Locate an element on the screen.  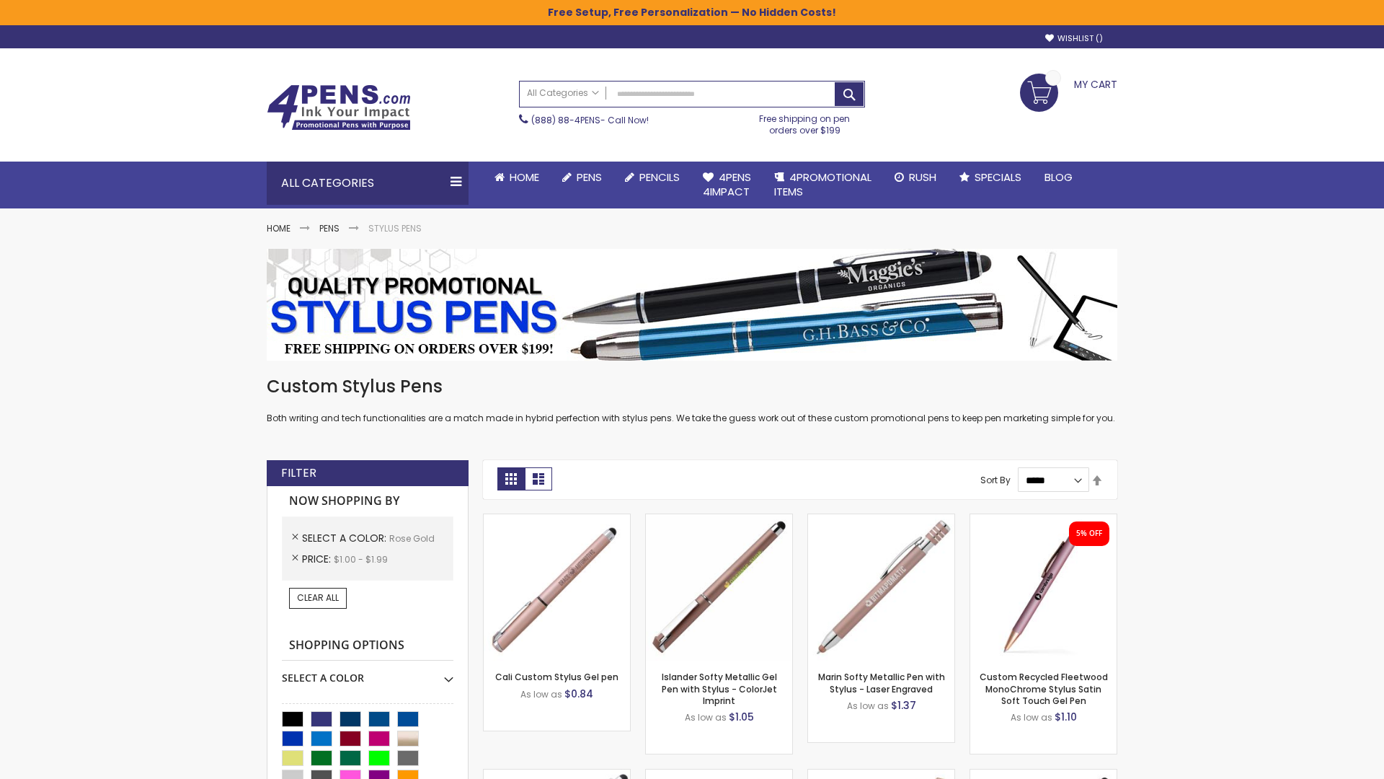
a: All Categories is located at coordinates (563, 93).